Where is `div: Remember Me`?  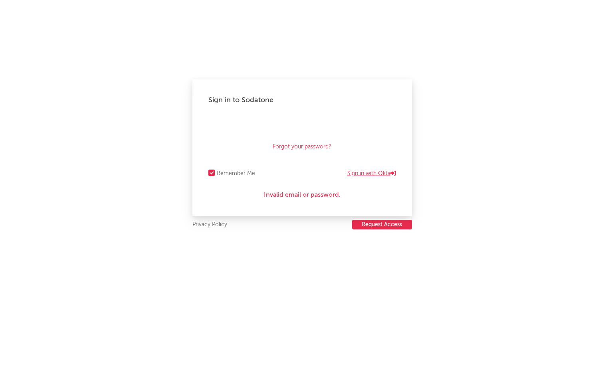 div: Remember Me is located at coordinates (236, 174).